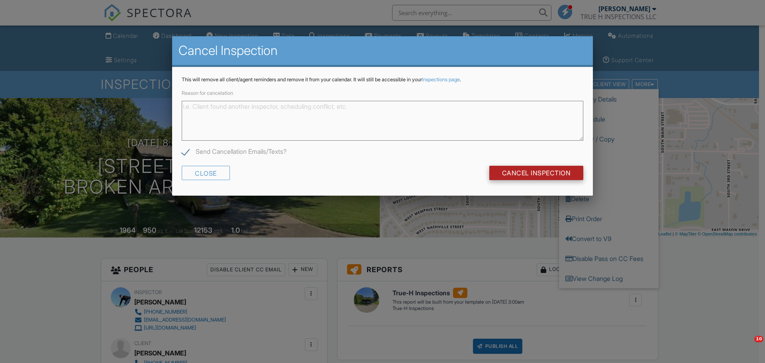  I want to click on h2: Cancel Inspection, so click(382, 51).